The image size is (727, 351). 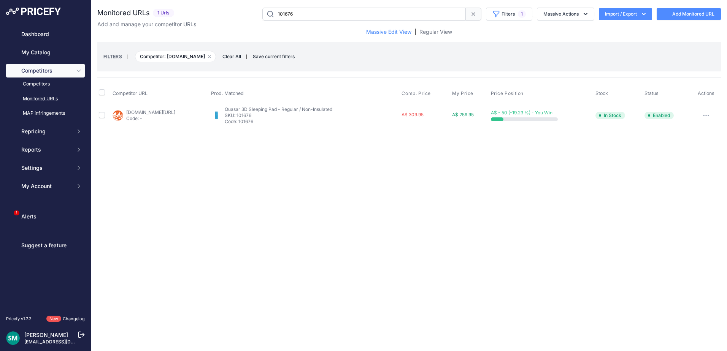 What do you see at coordinates (45, 113) in the screenshot?
I see `a: MAP infringements` at bounding box center [45, 113].